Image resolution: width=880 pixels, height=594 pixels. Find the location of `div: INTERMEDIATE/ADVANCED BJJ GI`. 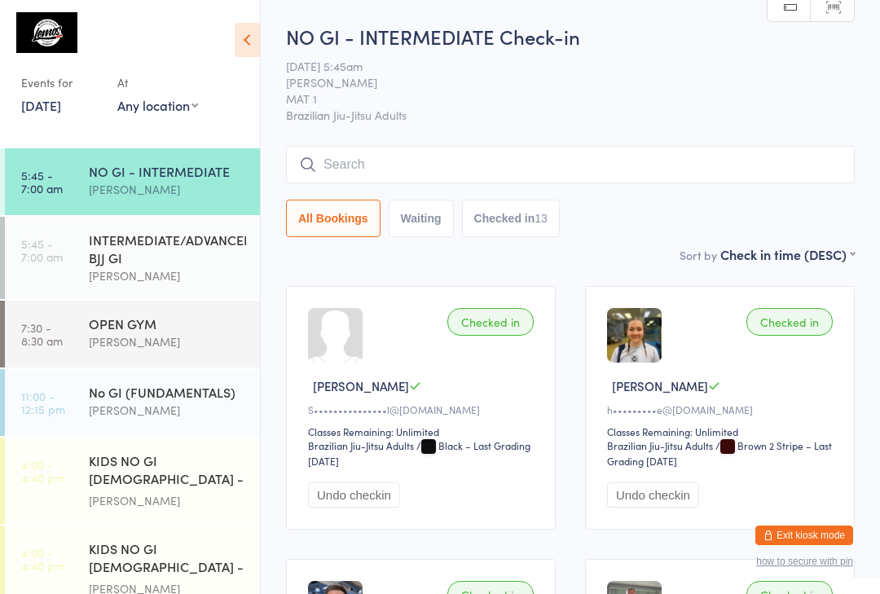

div: INTERMEDIATE/ADVANCED BJJ GI is located at coordinates (167, 248).